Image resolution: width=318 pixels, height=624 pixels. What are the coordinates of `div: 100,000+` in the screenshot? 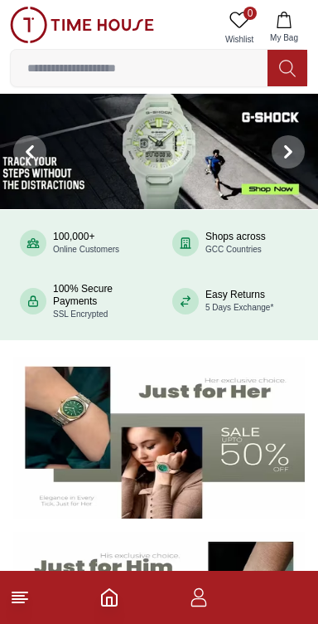 It's located at (86, 243).